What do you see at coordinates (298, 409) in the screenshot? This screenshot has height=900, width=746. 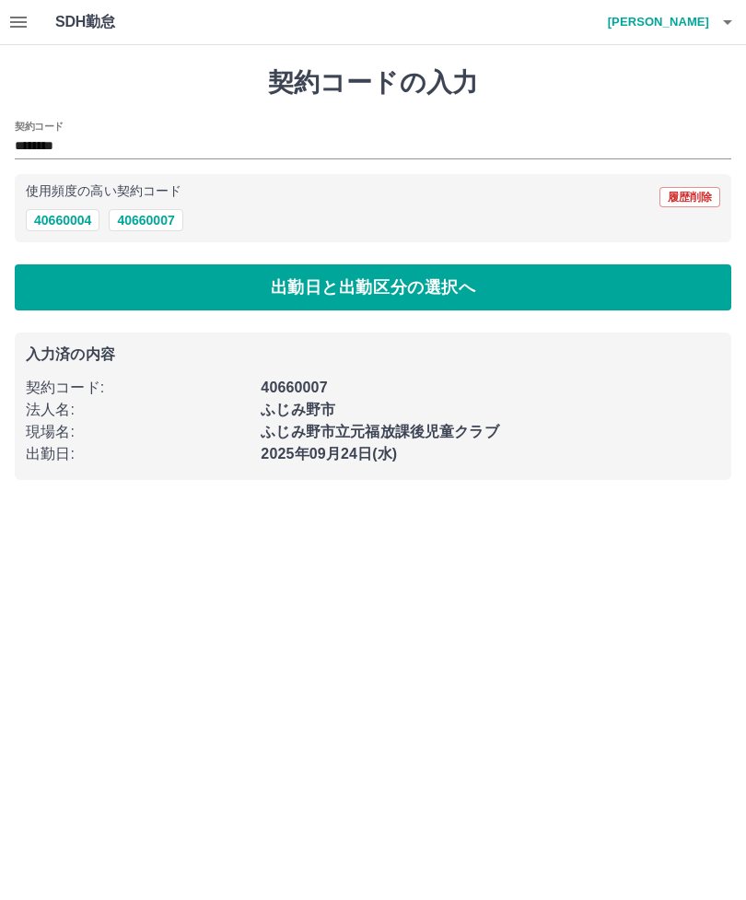 I see `b: ふじみ野市` at bounding box center [298, 409].